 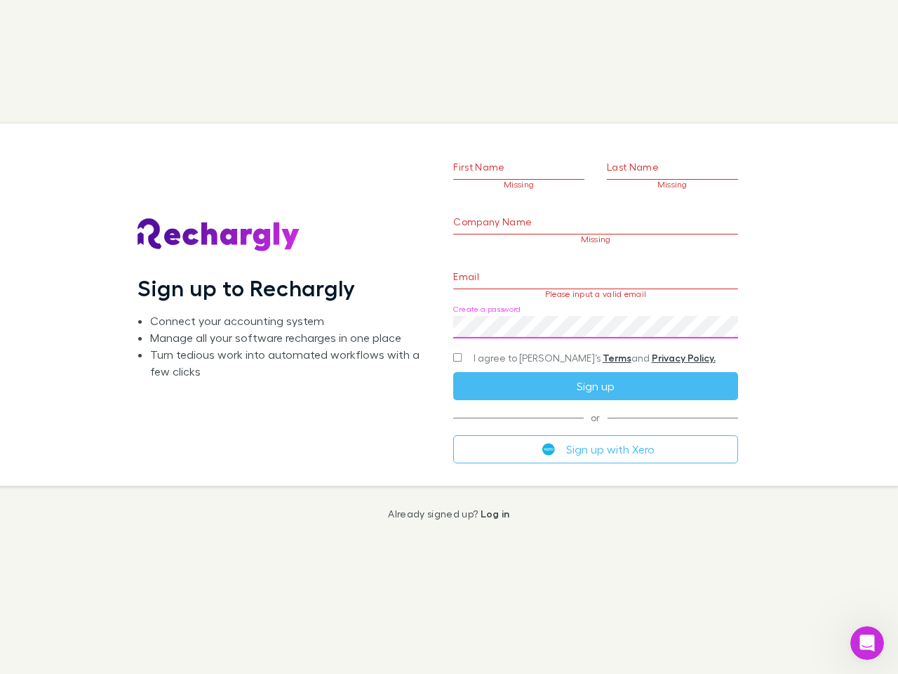 What do you see at coordinates (549, 449) in the screenshot?
I see `img: Xero's logo` at bounding box center [549, 449].